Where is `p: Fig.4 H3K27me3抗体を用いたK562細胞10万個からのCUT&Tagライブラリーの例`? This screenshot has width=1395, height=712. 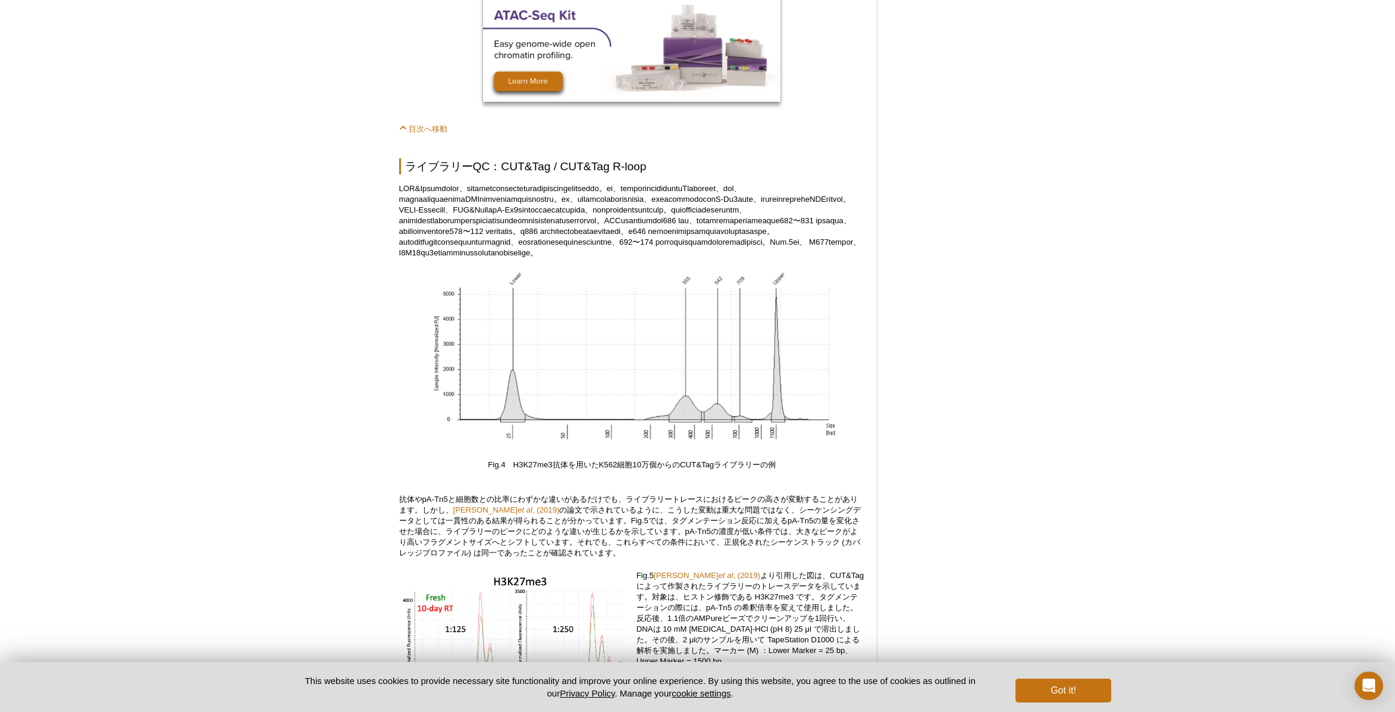 p: Fig.4 H3K27me3抗体を用いたK562細胞10万個からのCUT&Tagライブラリーの例 is located at coordinates (632, 465).